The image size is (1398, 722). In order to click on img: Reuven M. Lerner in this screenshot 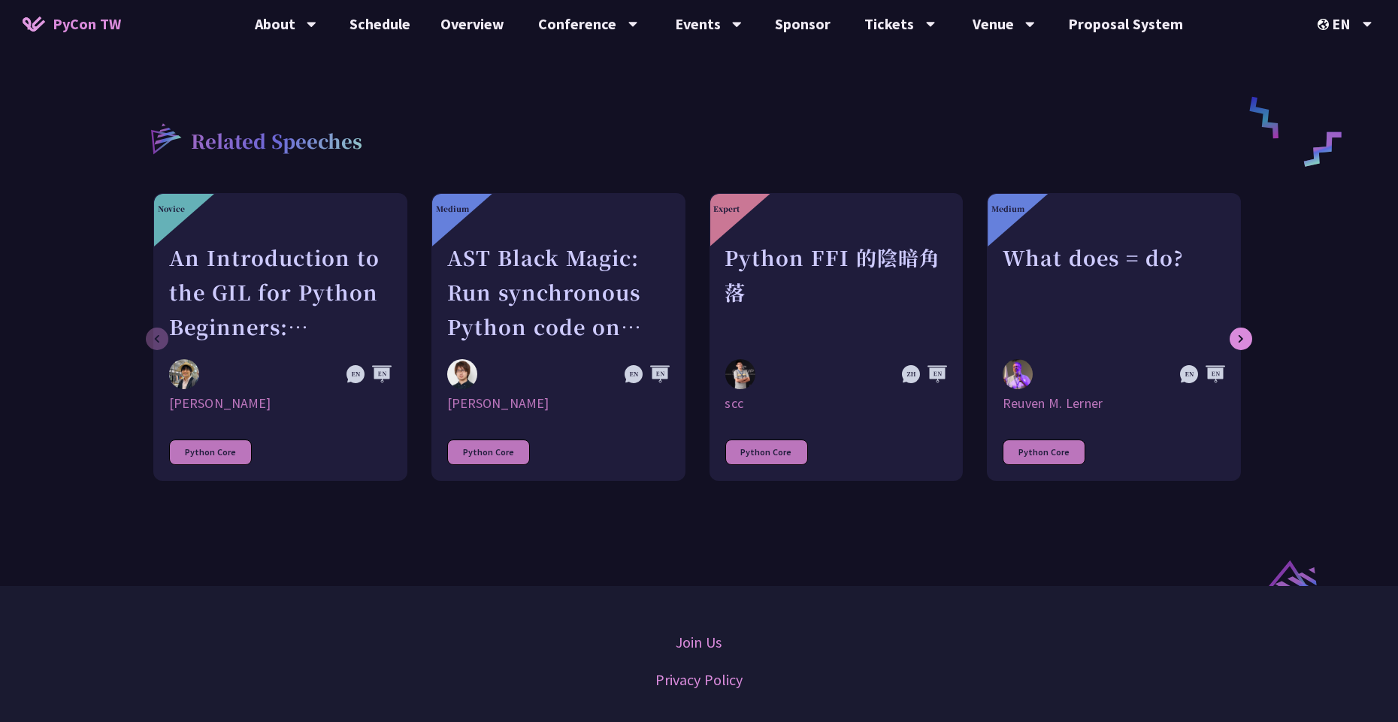, I will do `click(1017, 376)`.